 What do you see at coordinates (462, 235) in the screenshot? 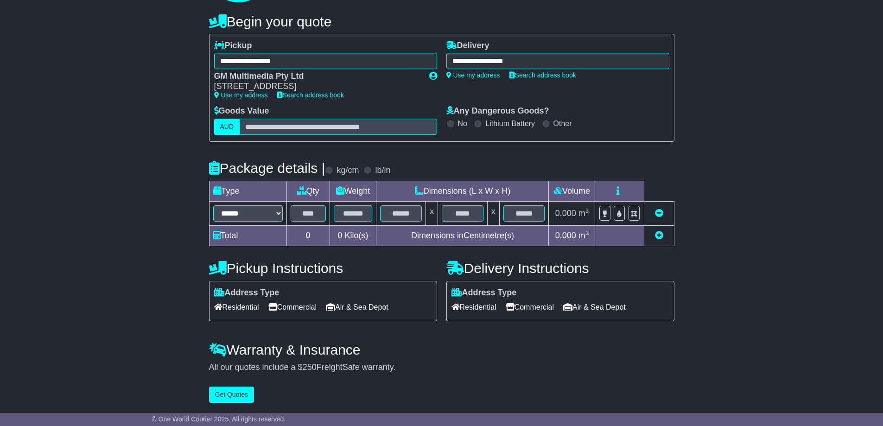
I see `td: Dimensions in Centimetre(s)` at bounding box center [462, 235].